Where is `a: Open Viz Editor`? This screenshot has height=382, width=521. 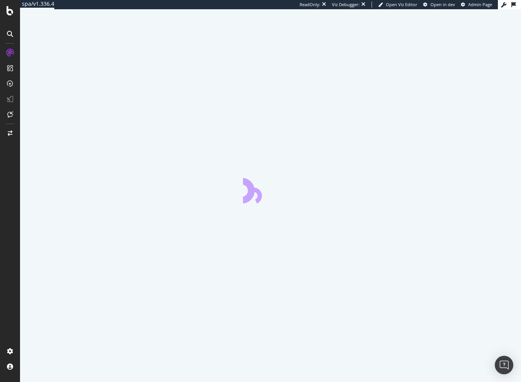
a: Open Viz Editor is located at coordinates (398, 5).